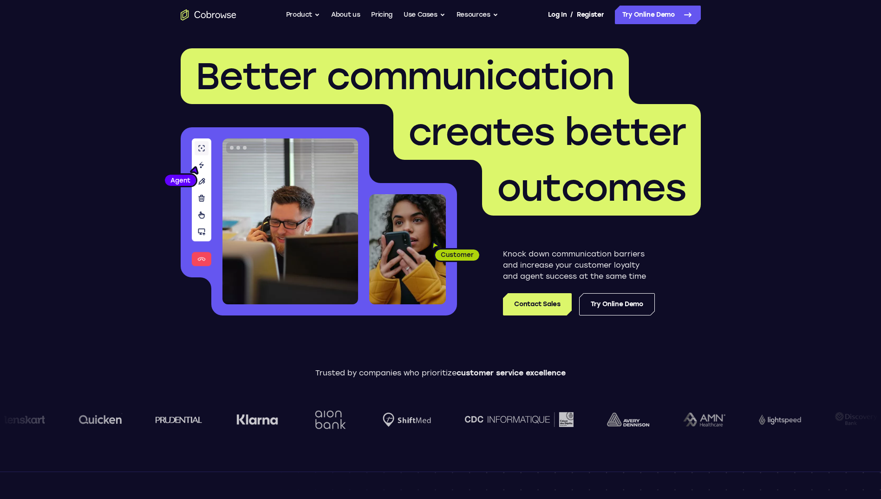 The width and height of the screenshot is (881, 499). Describe the element at coordinates (578, 265) in the screenshot. I see `p: Knock down communication barriers and increase your customer loyalty and agent success at the sam...` at that location.